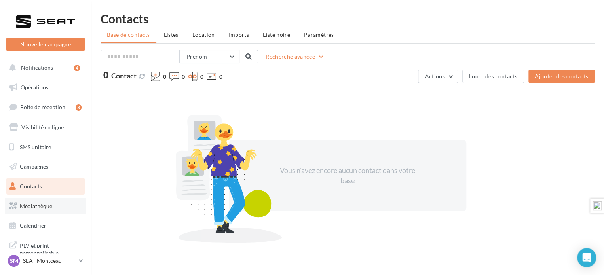 The height and width of the screenshot is (275, 604). I want to click on span: Visibilité en ligne, so click(42, 127).